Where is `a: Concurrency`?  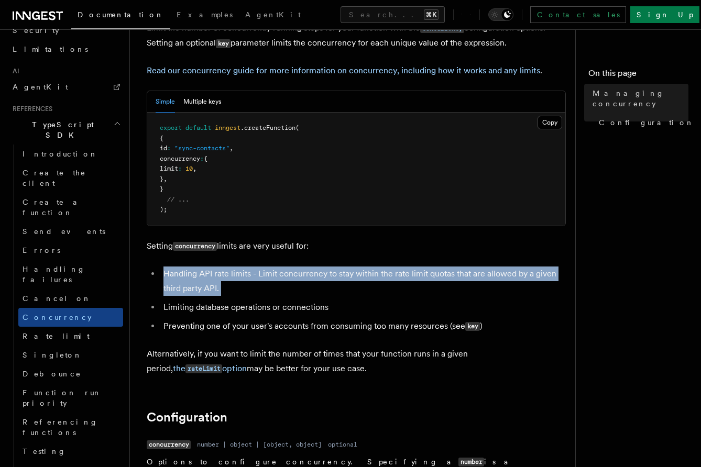 a: Concurrency is located at coordinates (71, 317).